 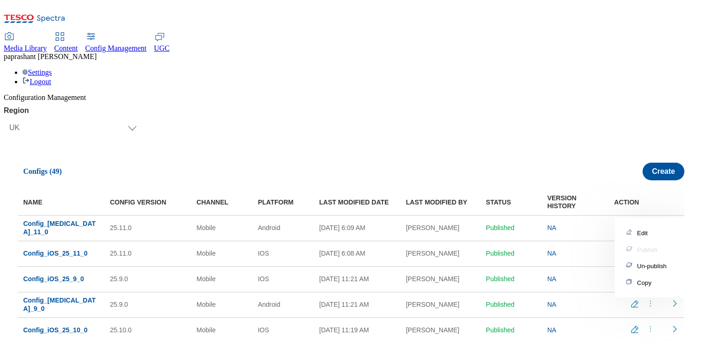 I want to click on label: Region, so click(x=73, y=110).